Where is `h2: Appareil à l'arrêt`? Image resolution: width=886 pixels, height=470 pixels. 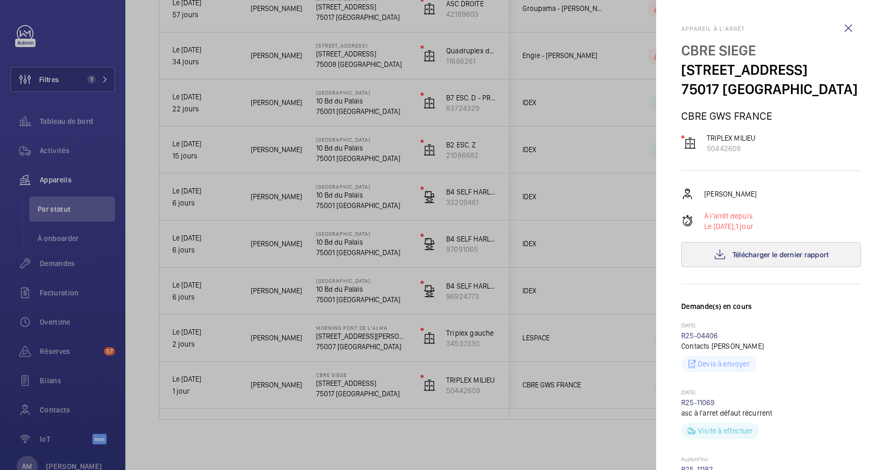
h2: Appareil à l'arrêt is located at coordinates (771, 29).